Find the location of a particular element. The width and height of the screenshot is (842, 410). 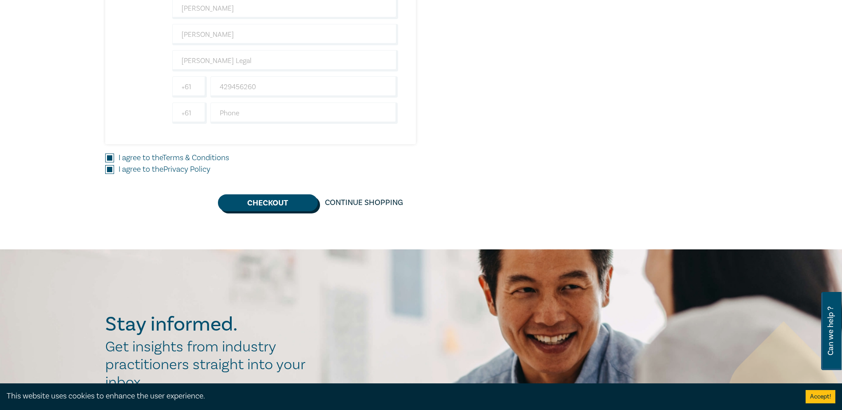

input: Last Name* is located at coordinates (285, 35).